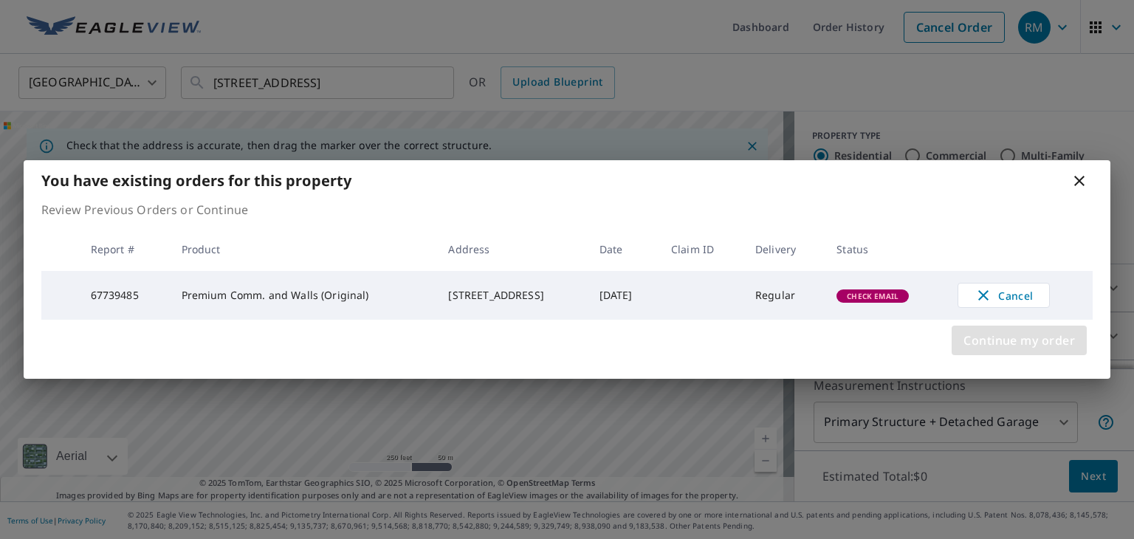 The height and width of the screenshot is (539, 1134). I want to click on button: Cancel, so click(1003, 295).